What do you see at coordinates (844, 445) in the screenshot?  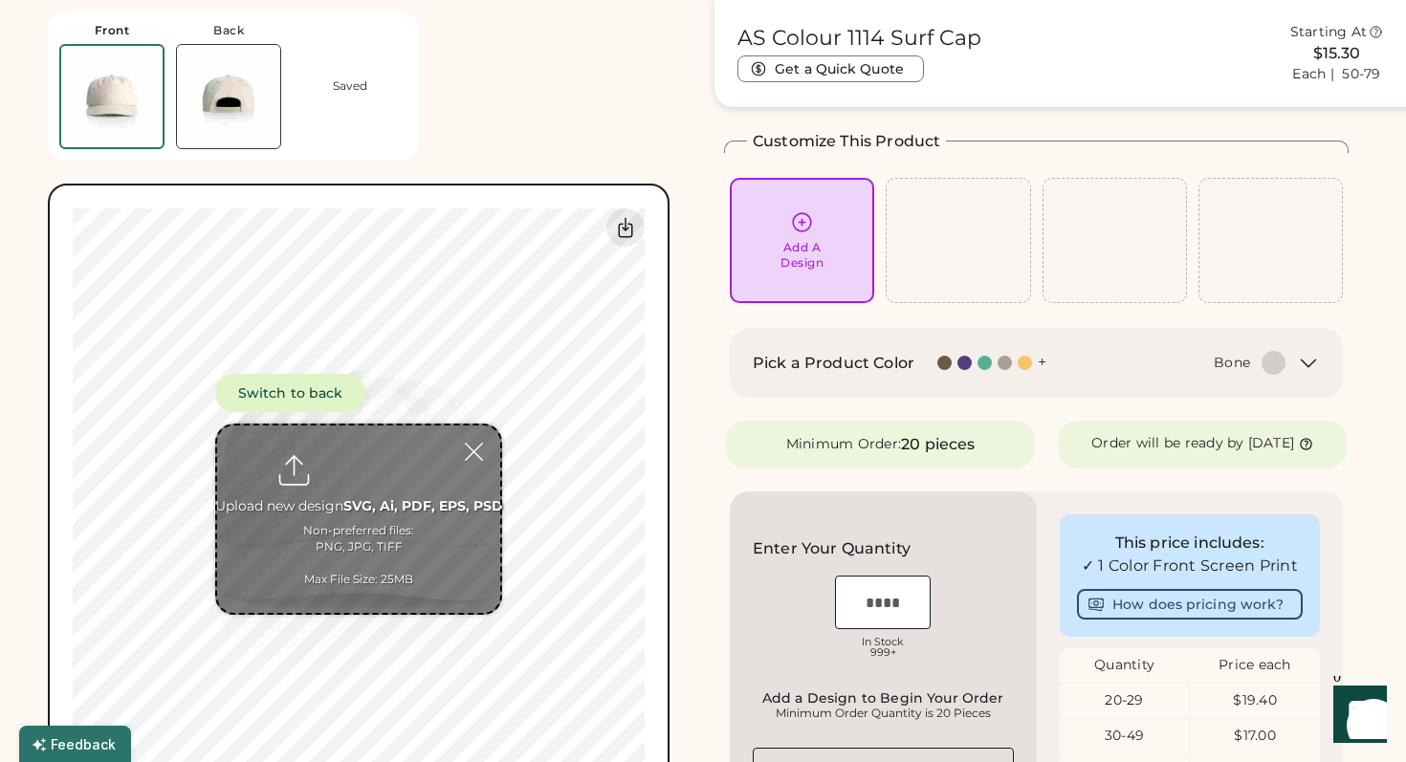 I see `div: Minimum Order:` at bounding box center [844, 445].